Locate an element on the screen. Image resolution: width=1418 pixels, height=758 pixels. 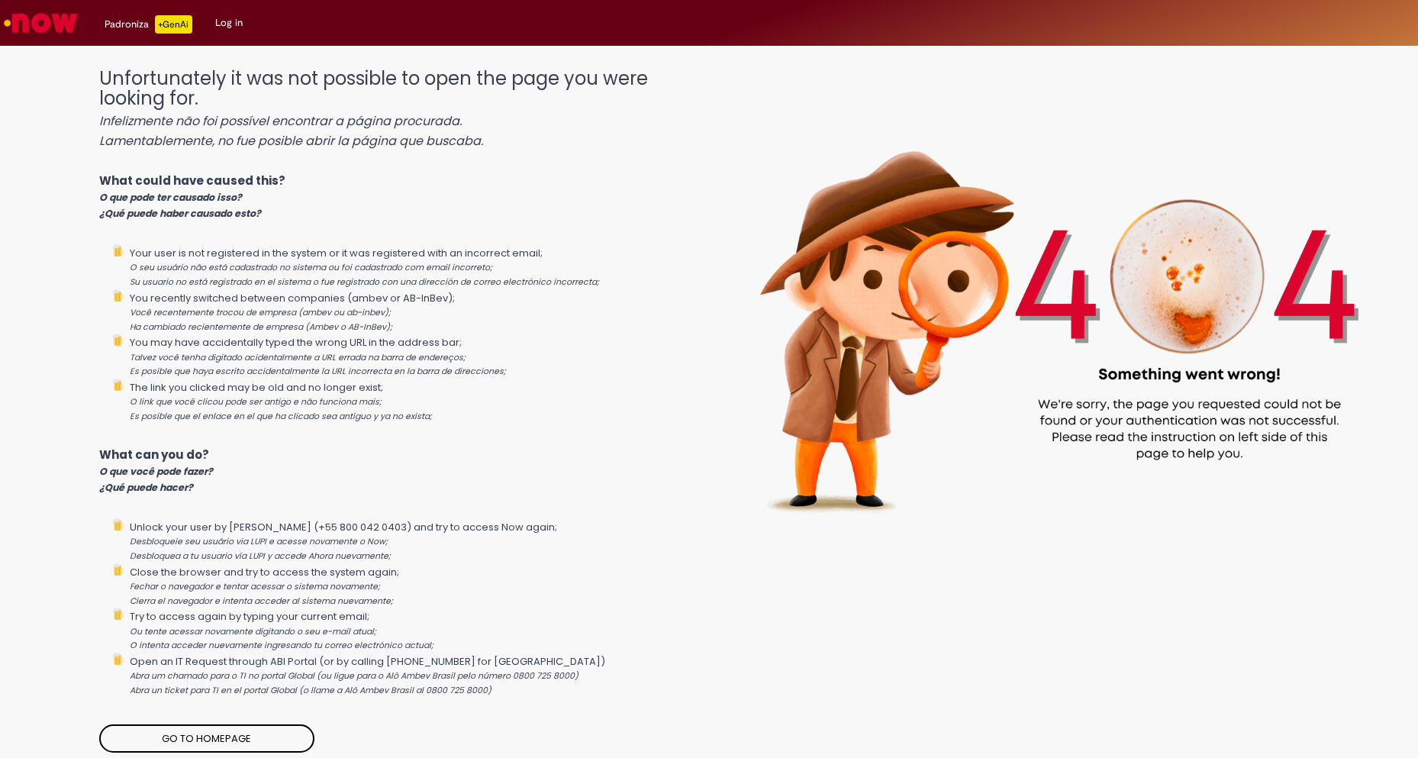
i: O link que você clicou pode ser antigo e não funciona mais; is located at coordinates (256, 401).